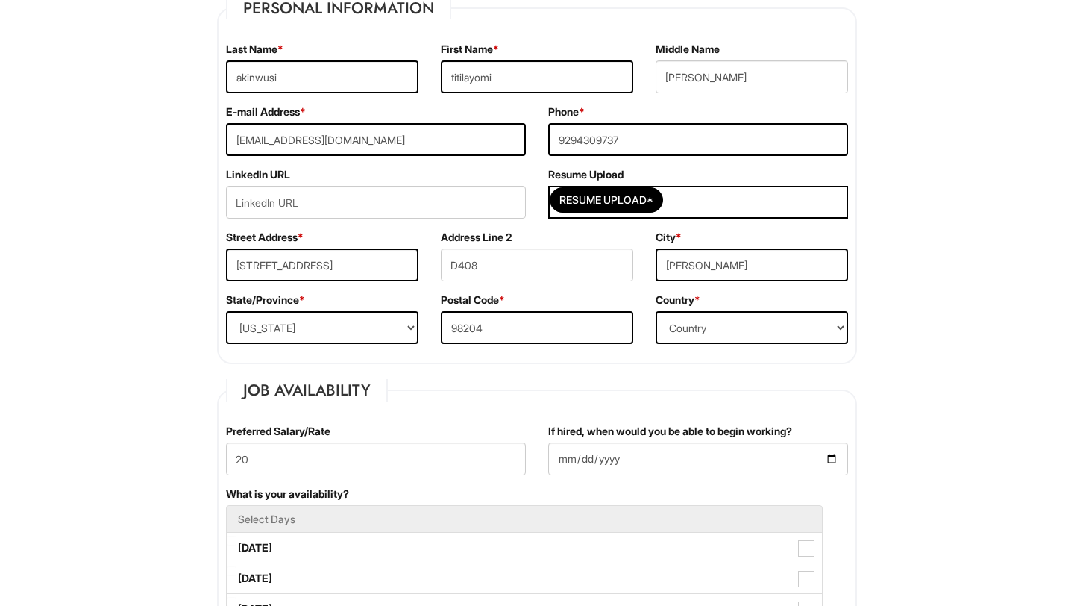 The image size is (1074, 606). Describe the element at coordinates (254, 49) in the screenshot. I see `label: Last Name` at that location.